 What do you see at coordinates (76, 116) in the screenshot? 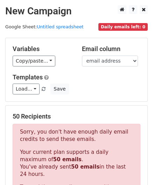
I see `h5: 50 Recipients` at bounding box center [76, 116].